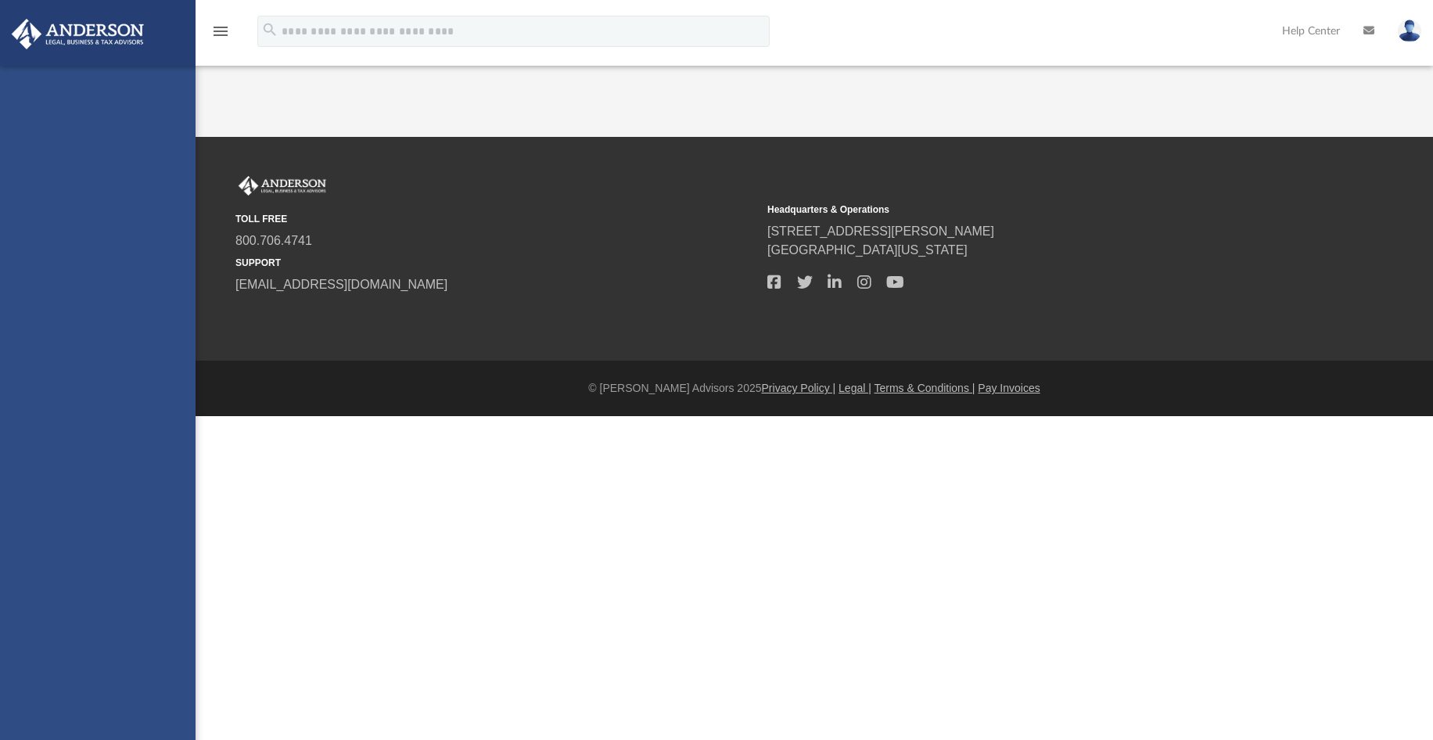 This screenshot has height=740, width=1433. Describe the element at coordinates (1028, 210) in the screenshot. I see `small: Headquarters & Operations` at that location.